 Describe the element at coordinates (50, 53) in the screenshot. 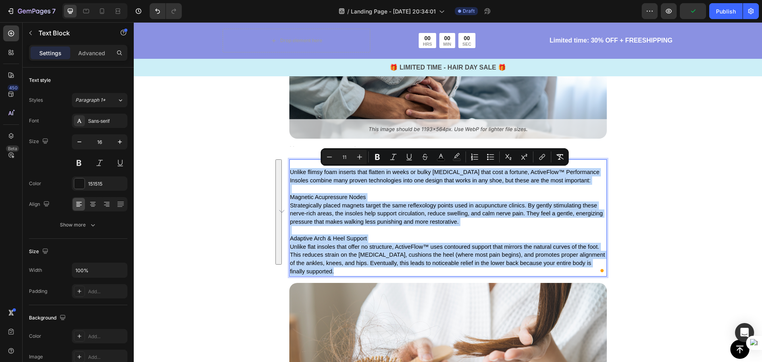

I see `p: Settings` at that location.